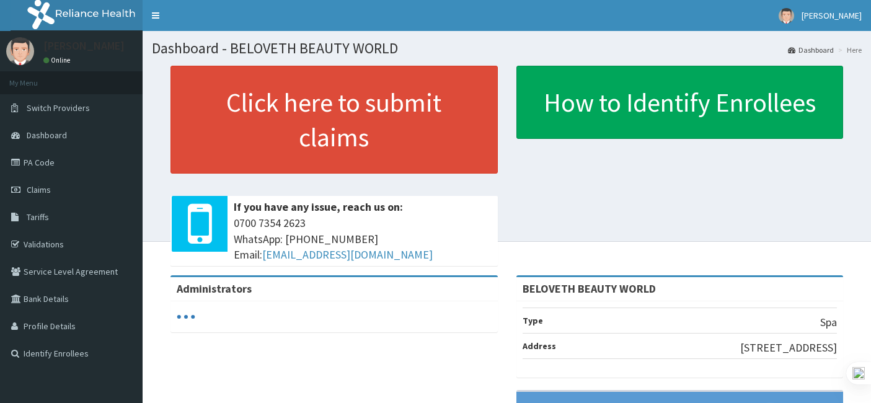 The image size is (871, 403). What do you see at coordinates (38, 217) in the screenshot?
I see `span: Tariffs` at bounding box center [38, 217].